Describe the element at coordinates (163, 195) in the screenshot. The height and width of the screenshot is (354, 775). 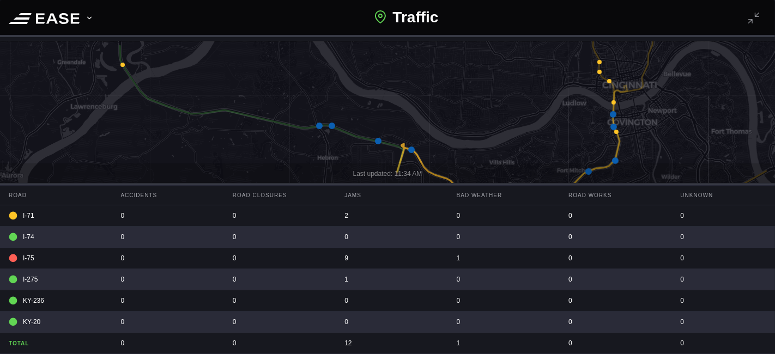
I see `div: Accidents` at that location.